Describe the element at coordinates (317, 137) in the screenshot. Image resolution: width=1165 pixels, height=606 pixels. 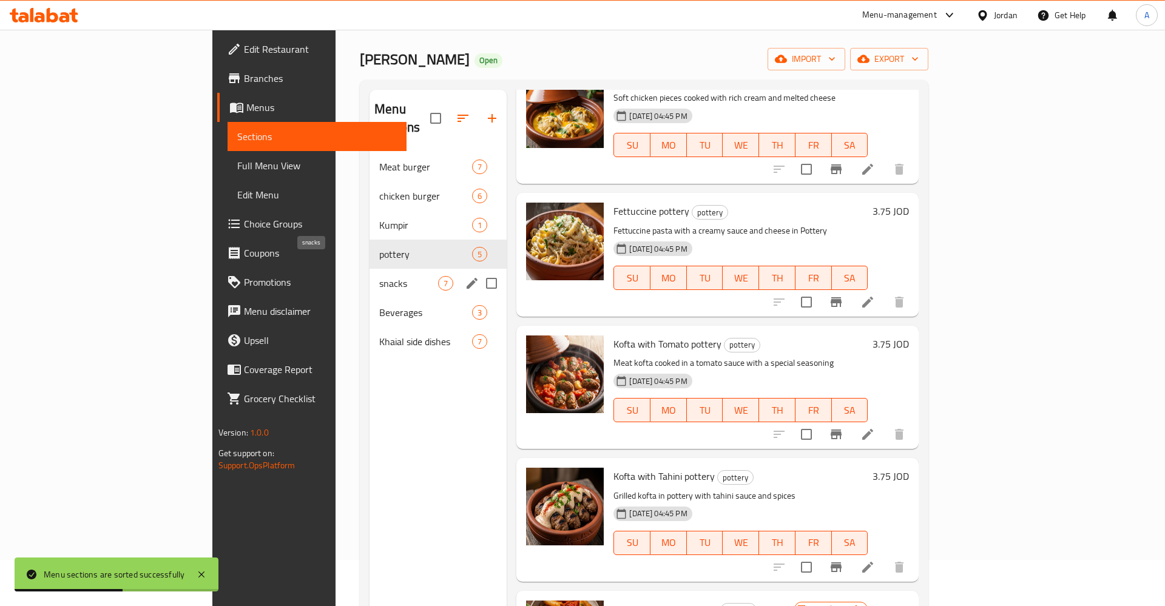
I see `a: Sections` at that location.